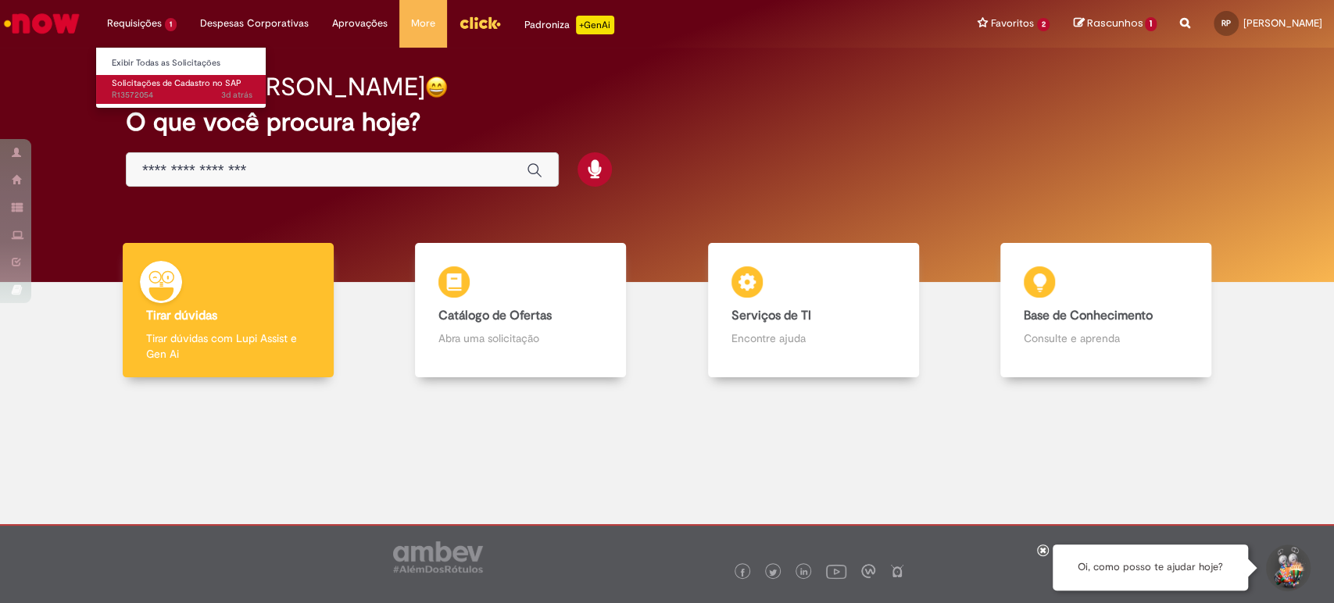 The image size is (1334, 603). I want to click on span: Favoritos, so click(1012, 23).